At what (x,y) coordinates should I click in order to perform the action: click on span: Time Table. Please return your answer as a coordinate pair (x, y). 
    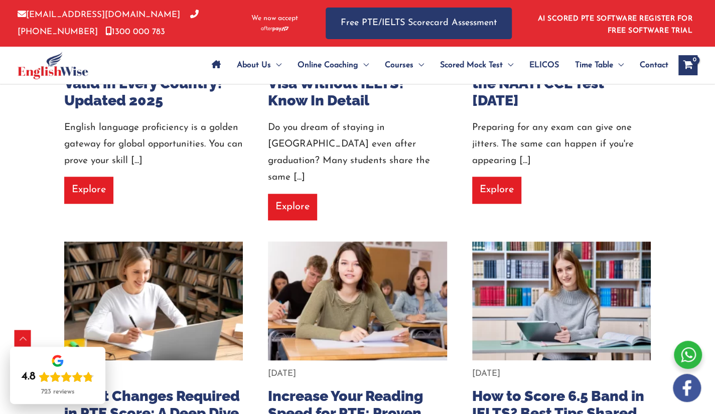
    Looking at the image, I should click on (594, 65).